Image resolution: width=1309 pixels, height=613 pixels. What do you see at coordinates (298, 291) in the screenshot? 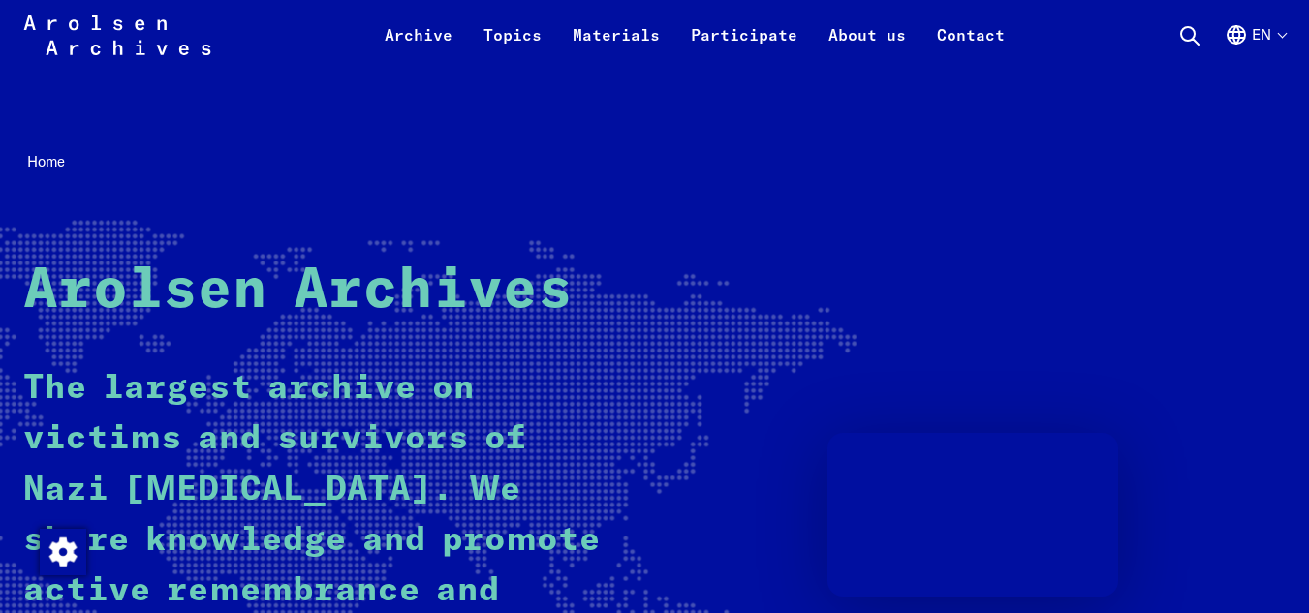
I see `strong: Arolsen Archives` at bounding box center [298, 291].